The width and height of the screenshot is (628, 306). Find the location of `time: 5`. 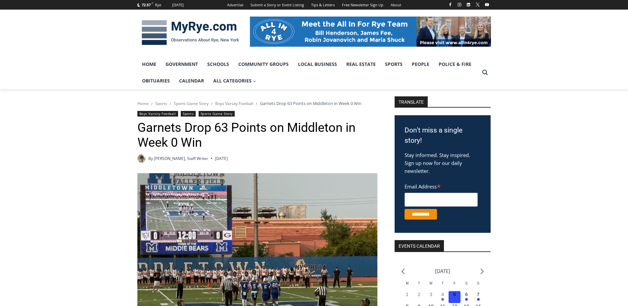

time: 5 is located at coordinates (454, 294).